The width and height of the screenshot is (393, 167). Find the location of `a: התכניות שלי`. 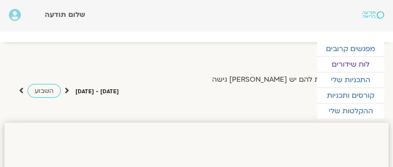

a: התכניות שלי is located at coordinates (351, 80).